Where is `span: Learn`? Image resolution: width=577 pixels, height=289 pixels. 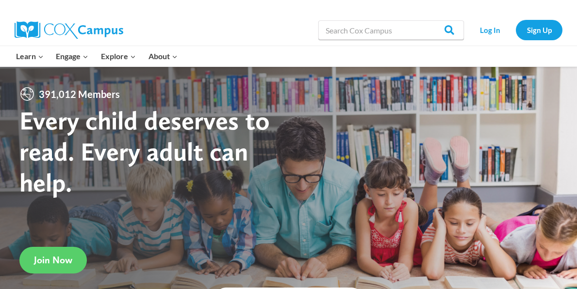
span: Learn is located at coordinates (30, 56).